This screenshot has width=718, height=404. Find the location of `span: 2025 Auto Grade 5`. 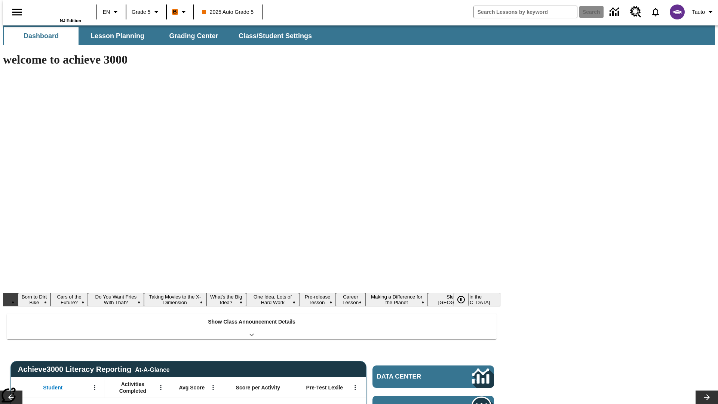

span: 2025 Auto Grade 5 is located at coordinates (228, 12).